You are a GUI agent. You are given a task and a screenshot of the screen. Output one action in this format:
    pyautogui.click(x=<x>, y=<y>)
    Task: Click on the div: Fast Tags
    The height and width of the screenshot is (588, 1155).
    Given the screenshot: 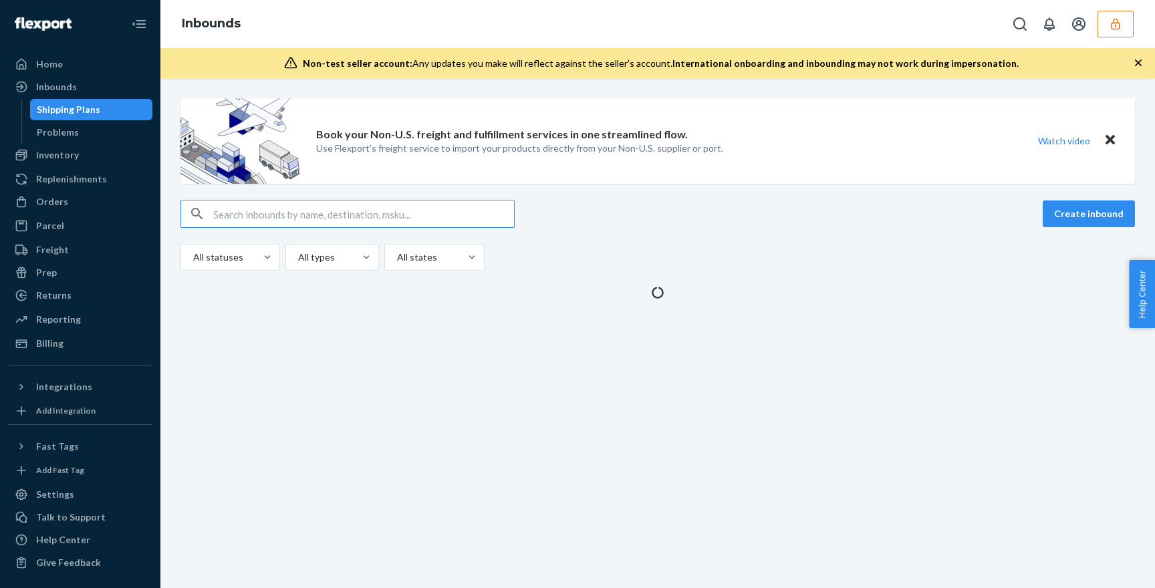 What is the action you would take?
    pyautogui.click(x=58, y=447)
    